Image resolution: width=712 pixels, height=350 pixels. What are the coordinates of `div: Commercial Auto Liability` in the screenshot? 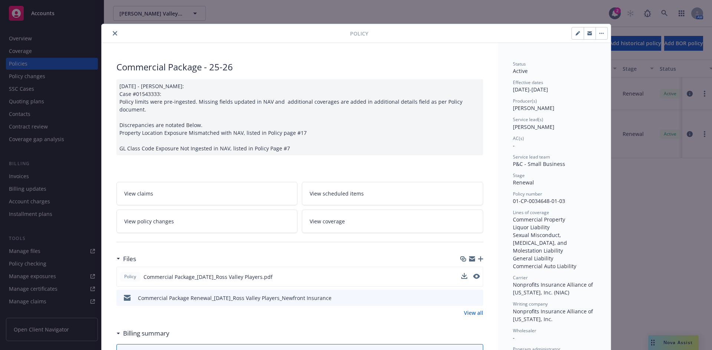 It's located at (554, 266).